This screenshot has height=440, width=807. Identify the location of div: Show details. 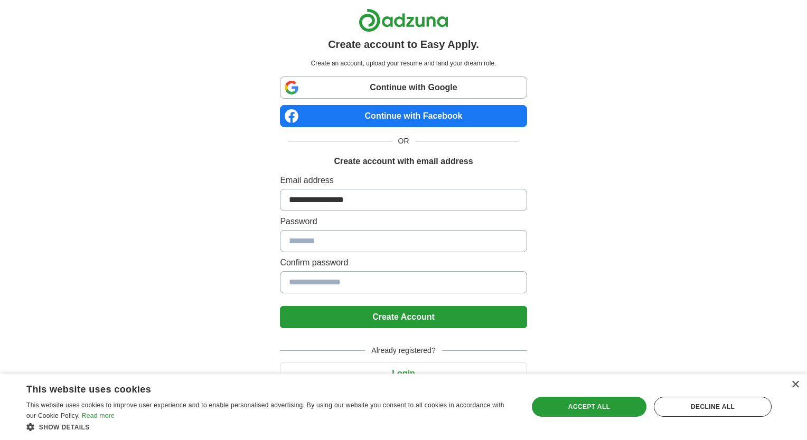
(270, 427).